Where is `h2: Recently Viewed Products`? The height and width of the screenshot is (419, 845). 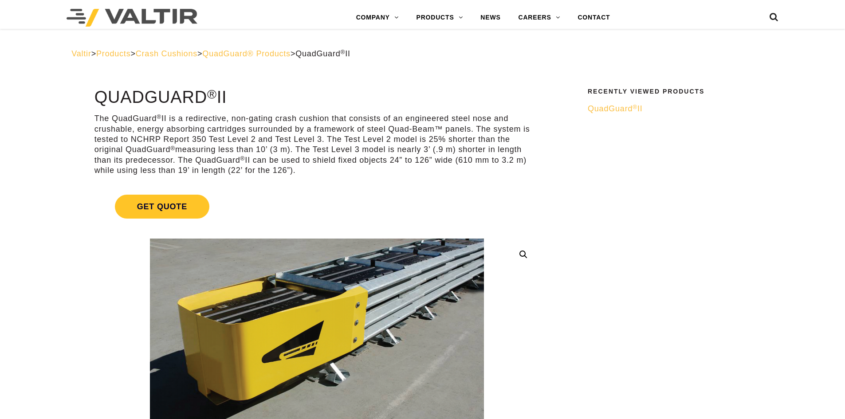
h2: Recently Viewed Products is located at coordinates (678, 91).